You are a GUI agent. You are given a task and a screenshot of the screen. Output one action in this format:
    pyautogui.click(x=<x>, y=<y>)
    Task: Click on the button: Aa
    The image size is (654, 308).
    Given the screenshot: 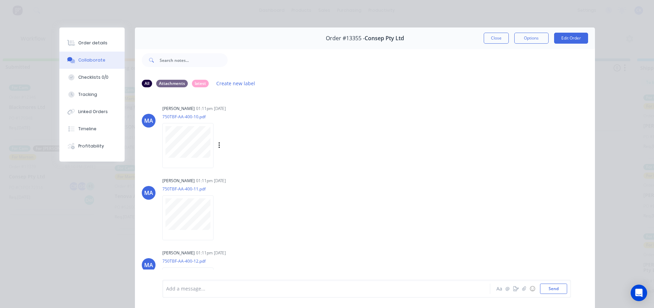 What is the action you would take?
    pyautogui.click(x=500, y=289)
    